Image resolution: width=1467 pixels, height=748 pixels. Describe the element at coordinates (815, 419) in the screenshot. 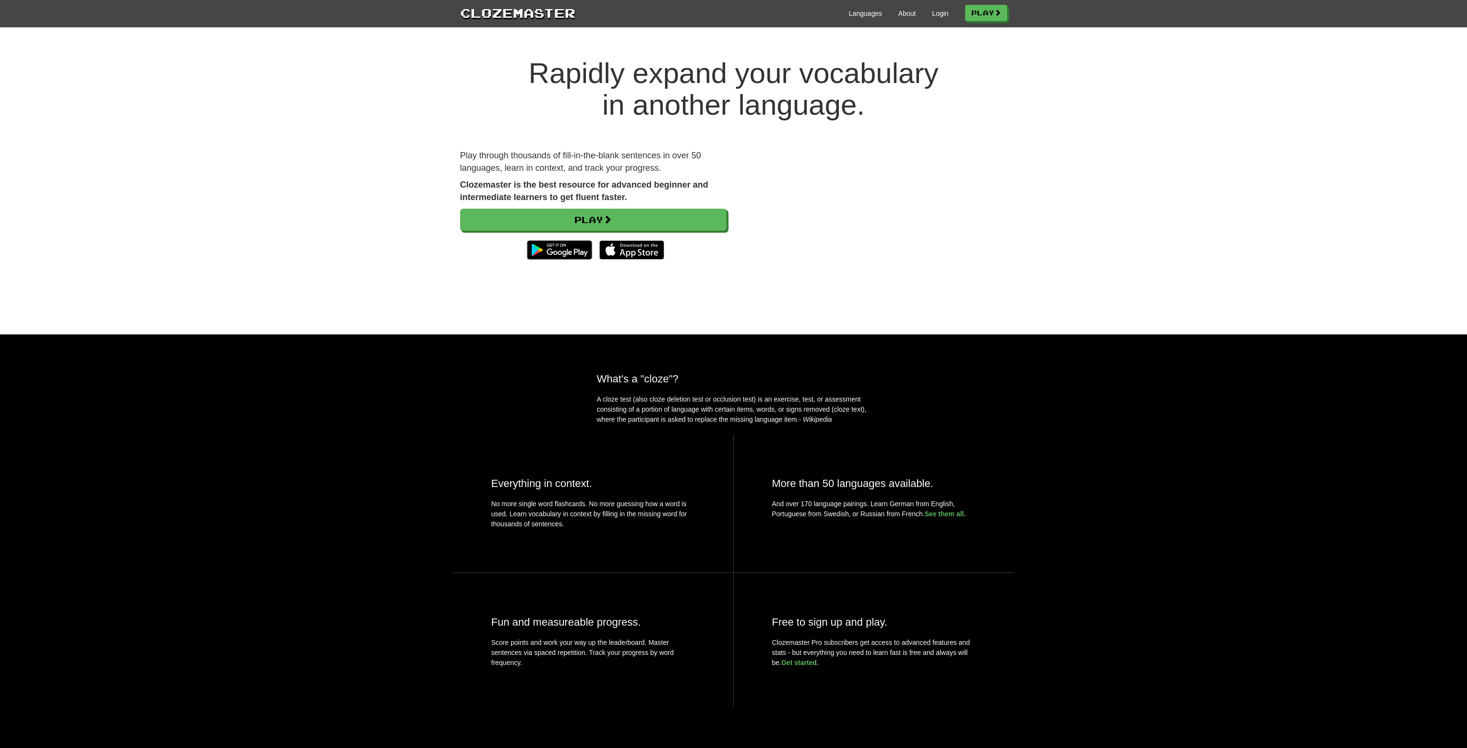

I see `em: - Wikipedia` at that location.